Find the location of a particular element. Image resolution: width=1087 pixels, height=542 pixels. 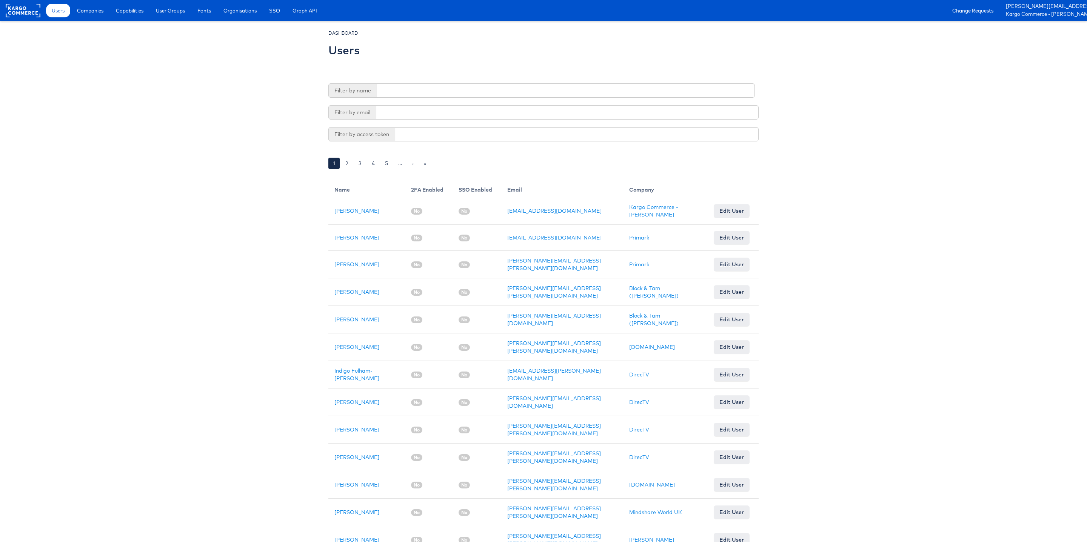

span: Capabilities is located at coordinates (129, 11).